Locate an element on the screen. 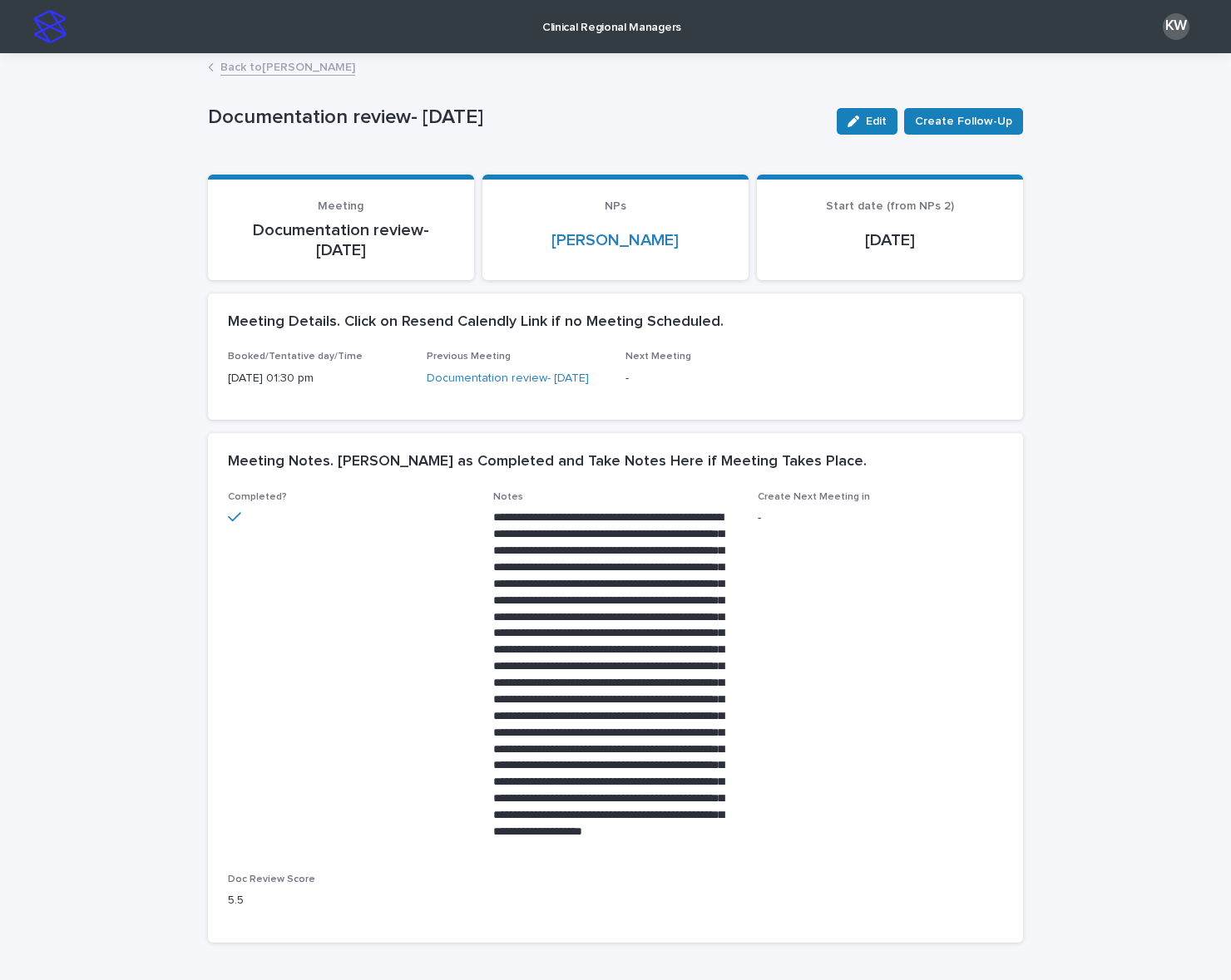 The height and width of the screenshot is (980, 1231). span: Notes is located at coordinates (508, 497).